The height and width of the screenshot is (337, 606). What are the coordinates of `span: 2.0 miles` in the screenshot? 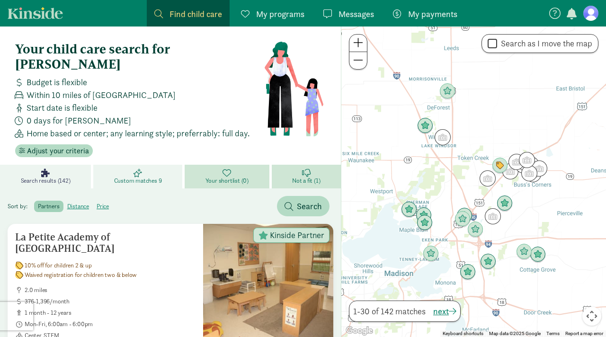 It's located at (110, 290).